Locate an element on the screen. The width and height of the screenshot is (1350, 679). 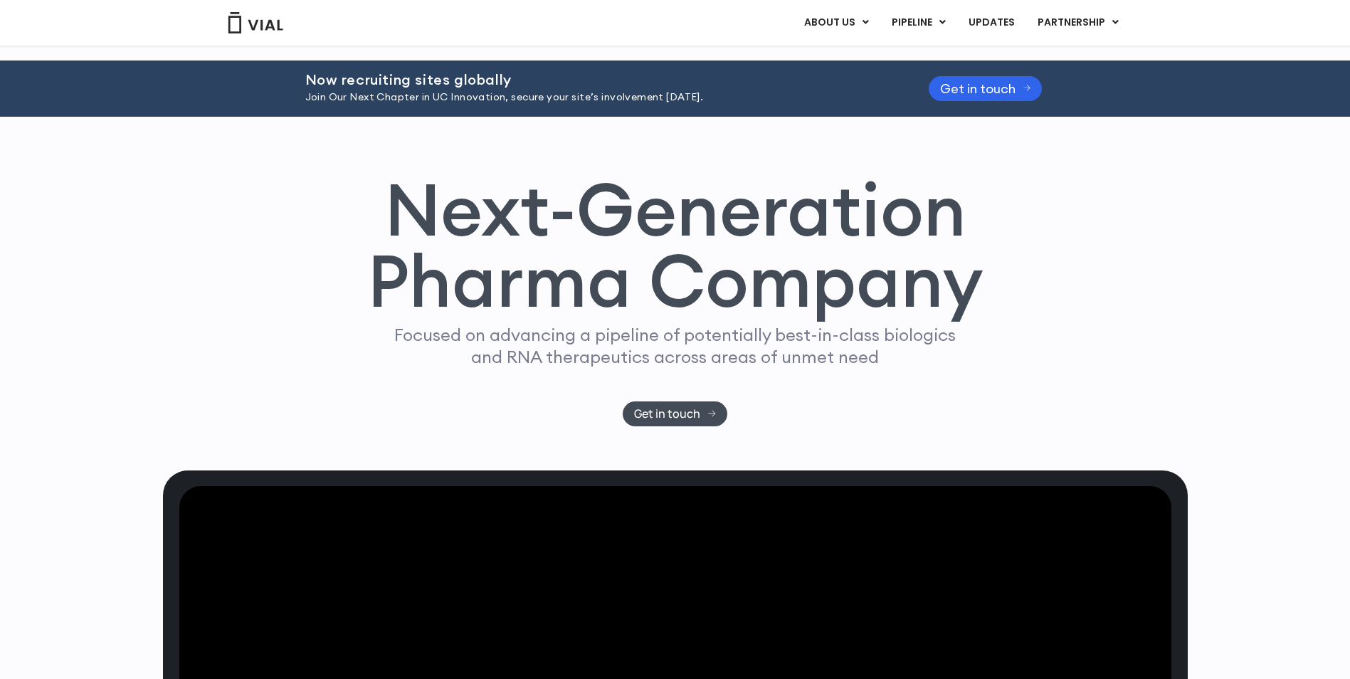
h1: Next-Generation Pharma Company is located at coordinates (675, 245).